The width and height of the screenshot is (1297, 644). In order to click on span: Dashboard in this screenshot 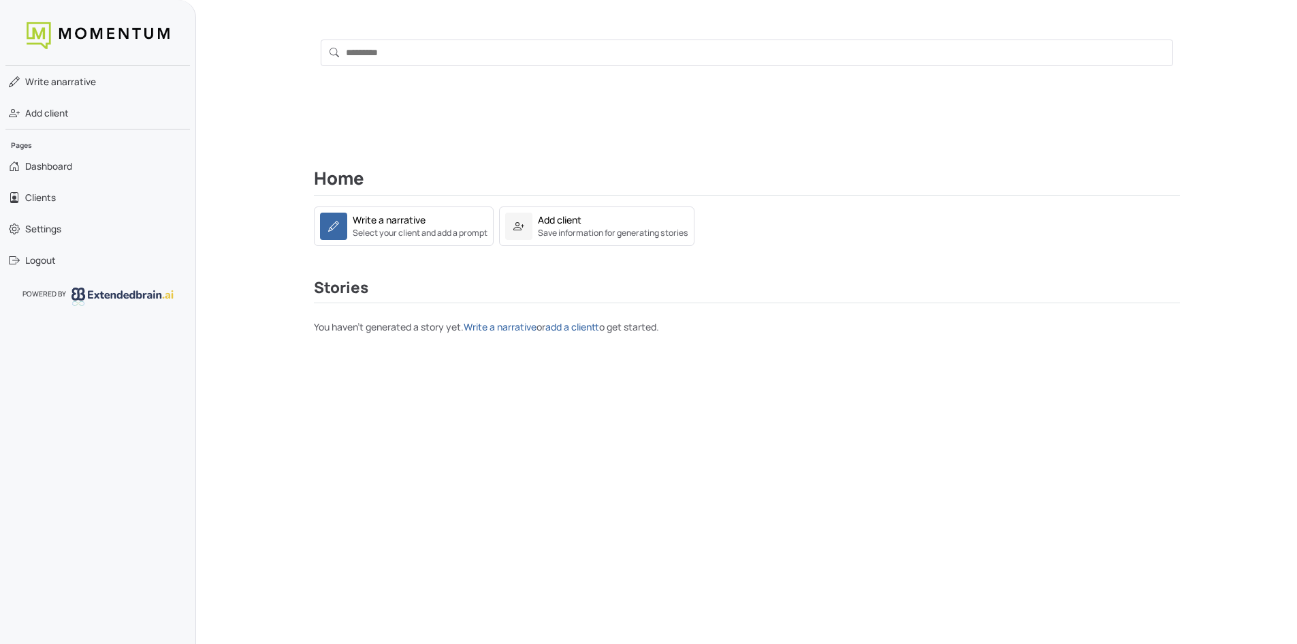, I will do `click(48, 166)`.